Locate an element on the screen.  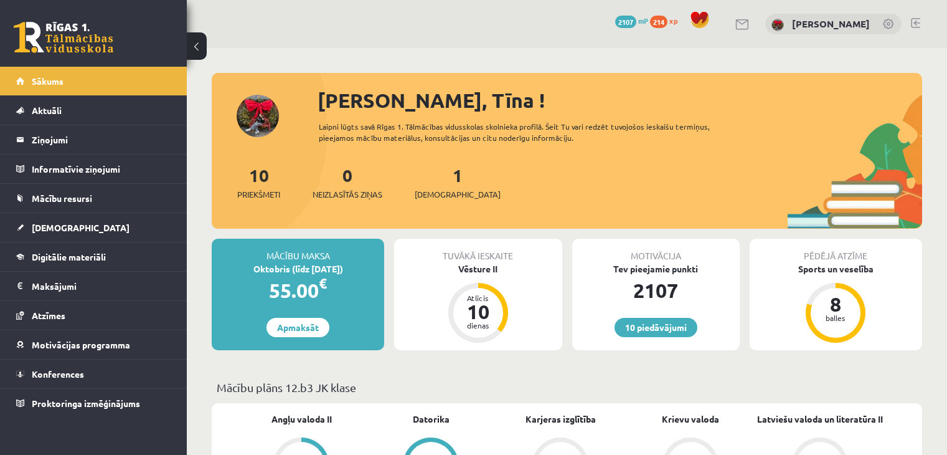
span: Konferences is located at coordinates (58, 374).